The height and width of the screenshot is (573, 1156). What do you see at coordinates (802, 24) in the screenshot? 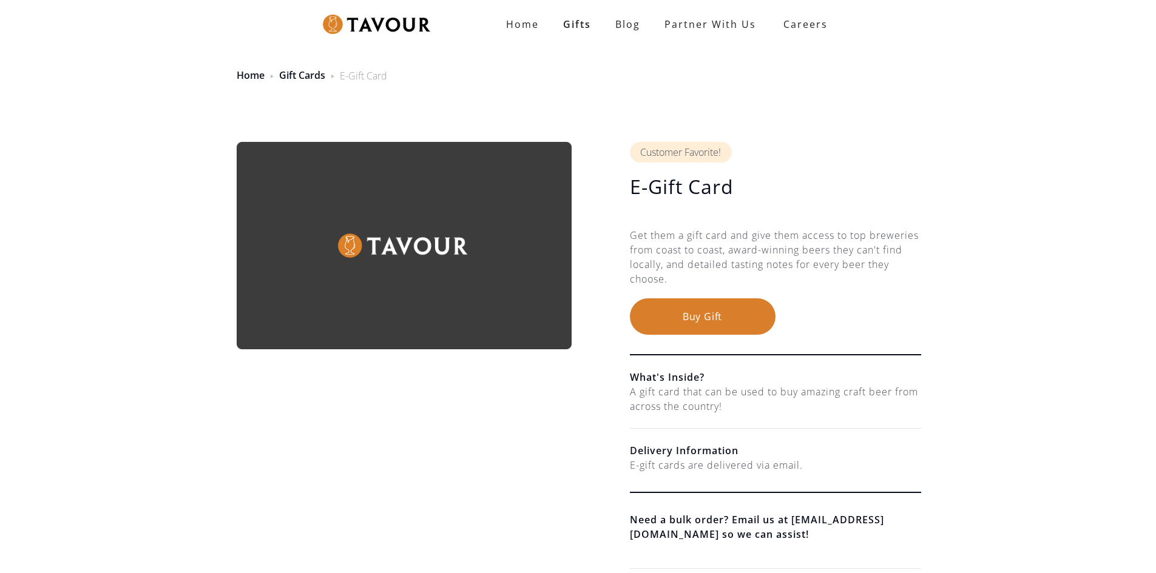
I see `a: Careers` at bounding box center [802, 24].